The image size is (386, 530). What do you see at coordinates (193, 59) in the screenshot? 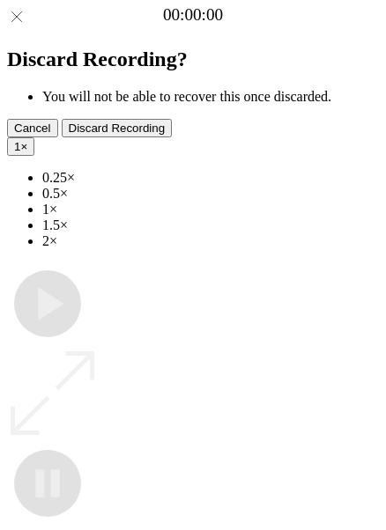
I see `h2: Discard Recording?` at bounding box center [193, 59].